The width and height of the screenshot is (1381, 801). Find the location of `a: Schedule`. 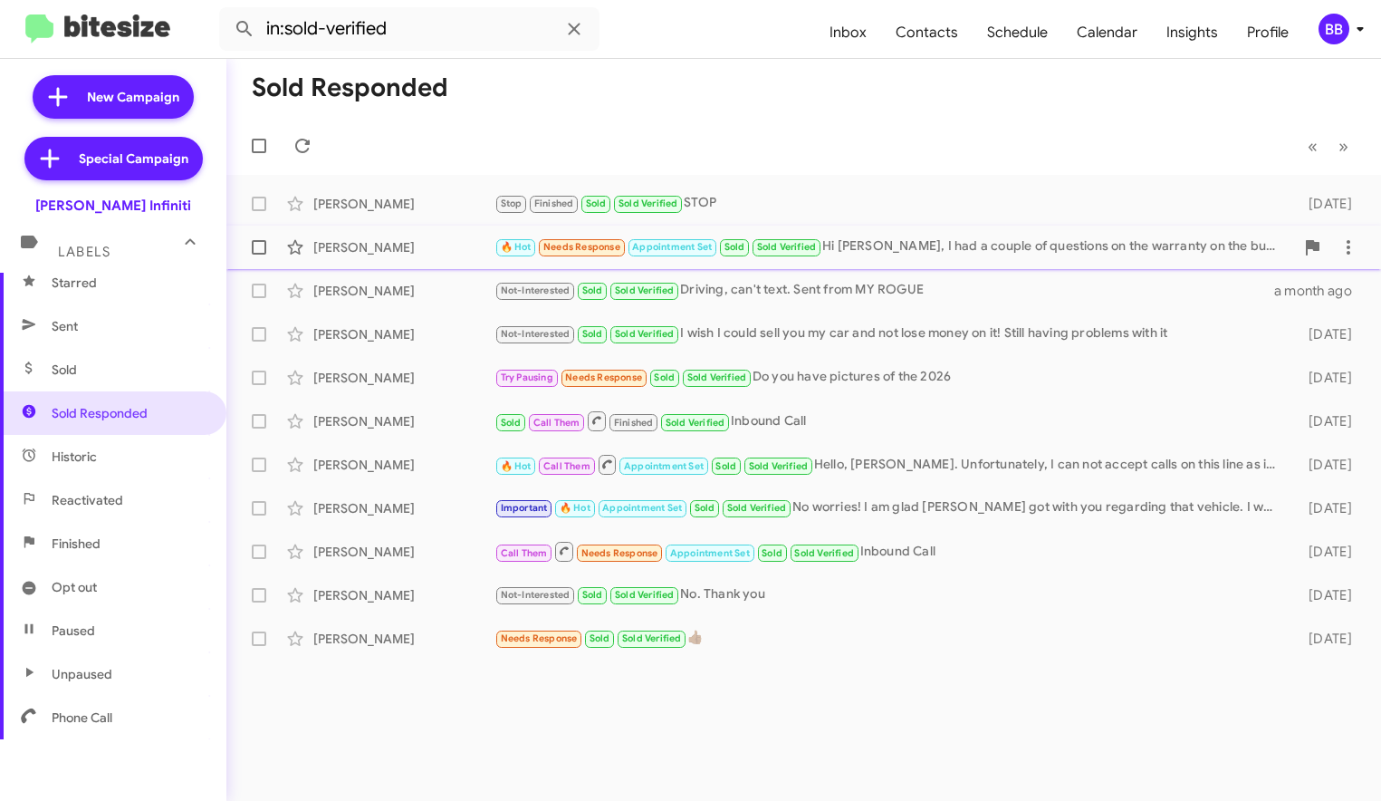

a: Schedule is located at coordinates (1017, 33).